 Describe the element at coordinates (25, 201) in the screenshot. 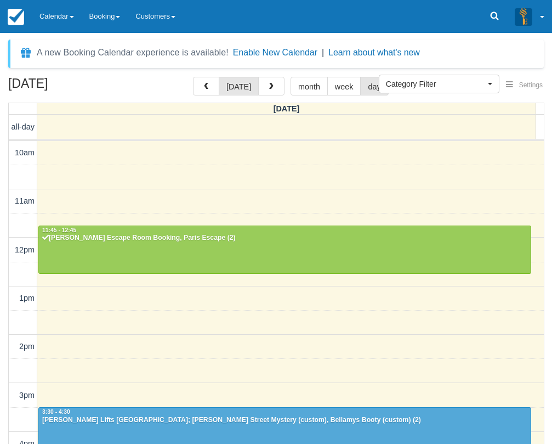

I see `span: 11am` at that location.